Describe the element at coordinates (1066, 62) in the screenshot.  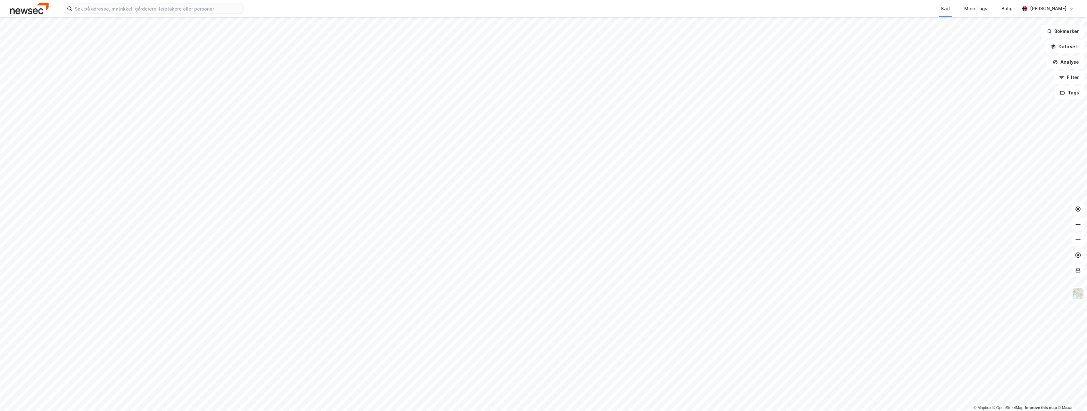
I see `button: Analyse` at that location.